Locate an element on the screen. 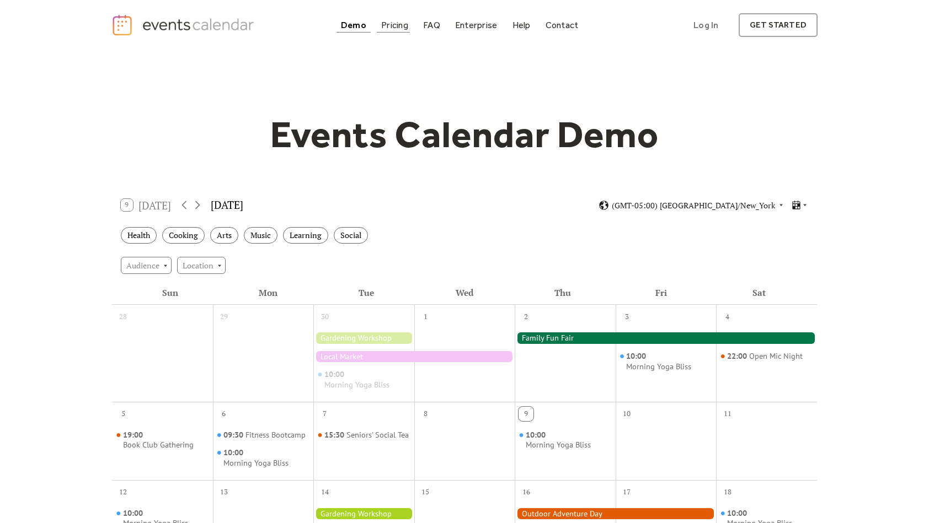 The width and height of the screenshot is (929, 523). div: Contact is located at coordinates (562, 25).